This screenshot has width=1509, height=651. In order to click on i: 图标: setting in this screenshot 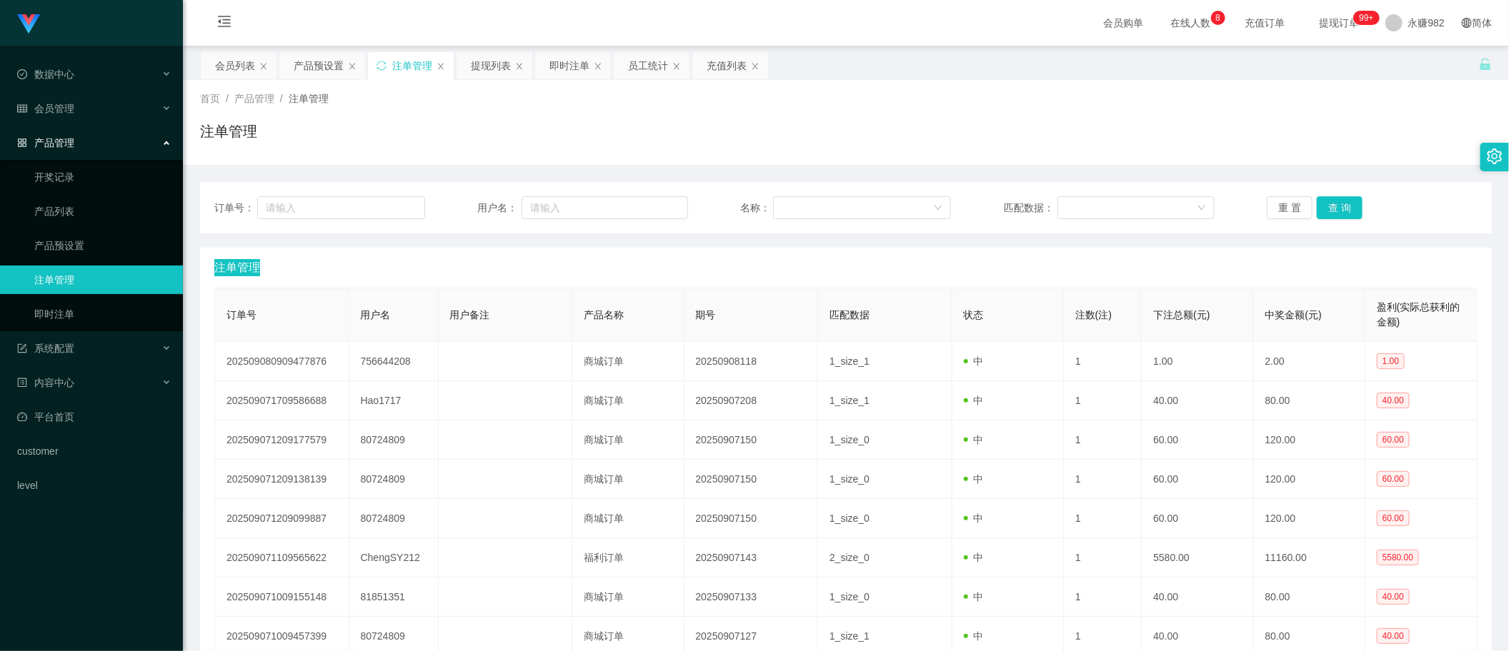, I will do `click(1494, 156)`.